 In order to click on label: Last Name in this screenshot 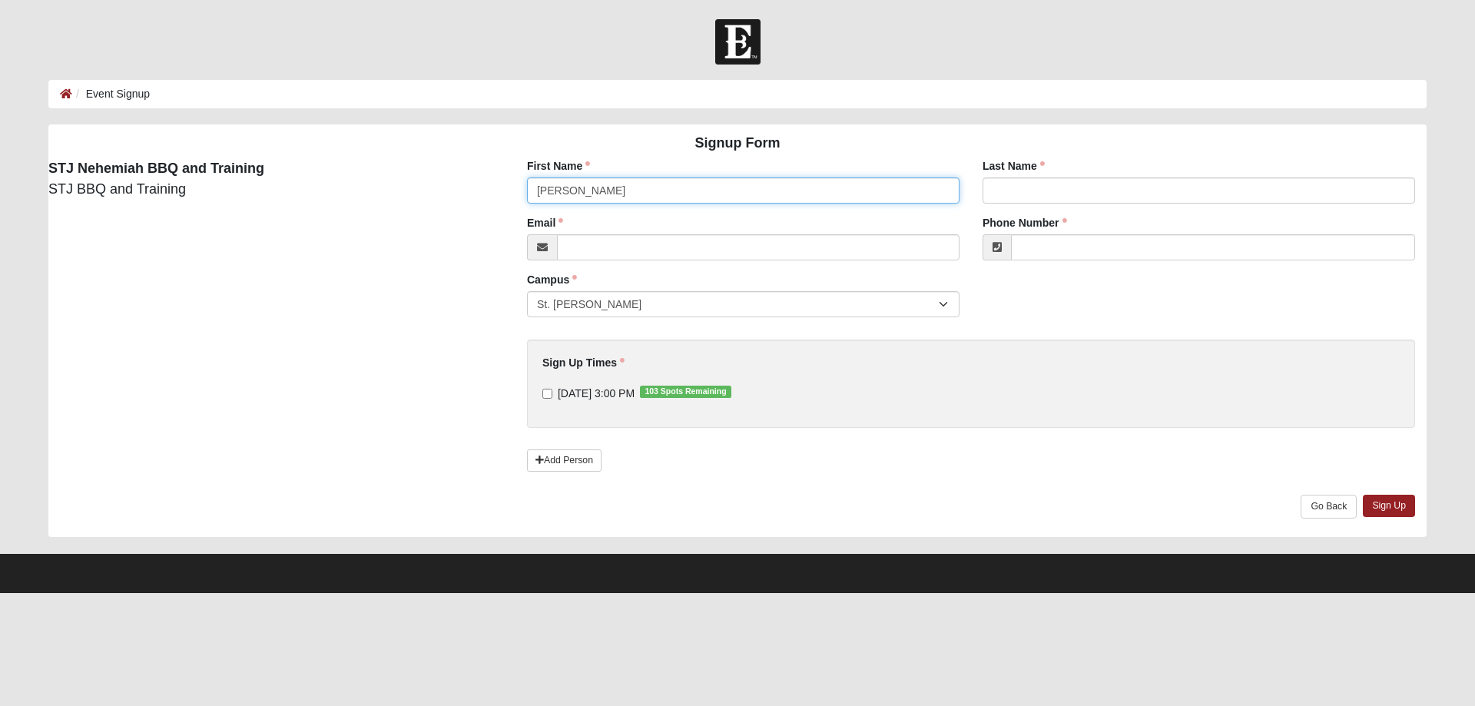, I will do `click(1013, 166)`.